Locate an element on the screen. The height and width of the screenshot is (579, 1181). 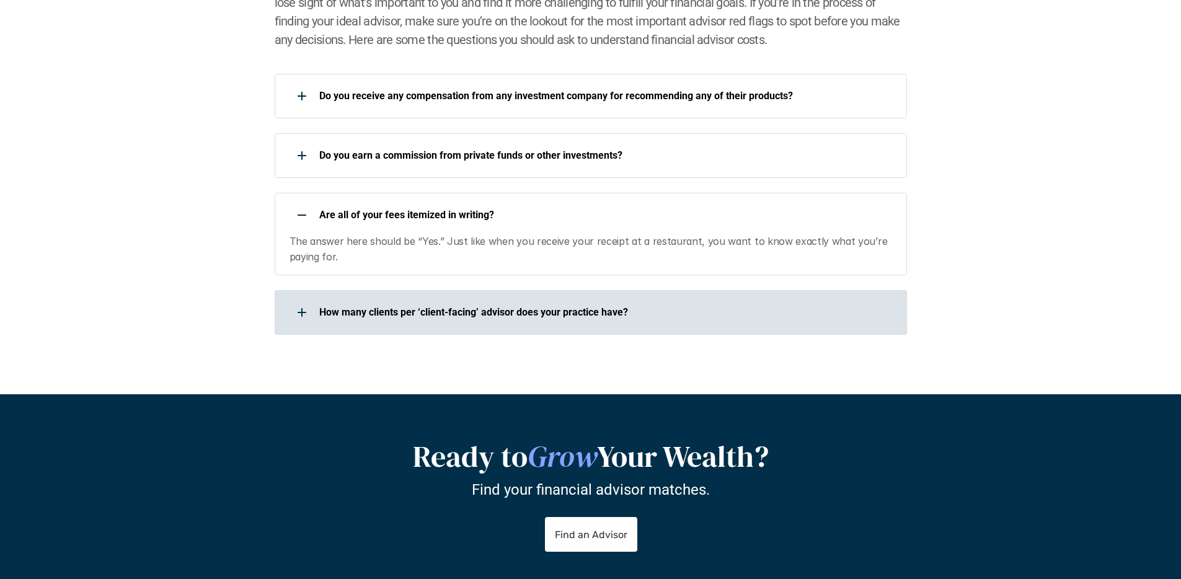
h2: Ready to Your Wealth? is located at coordinates (591, 457).